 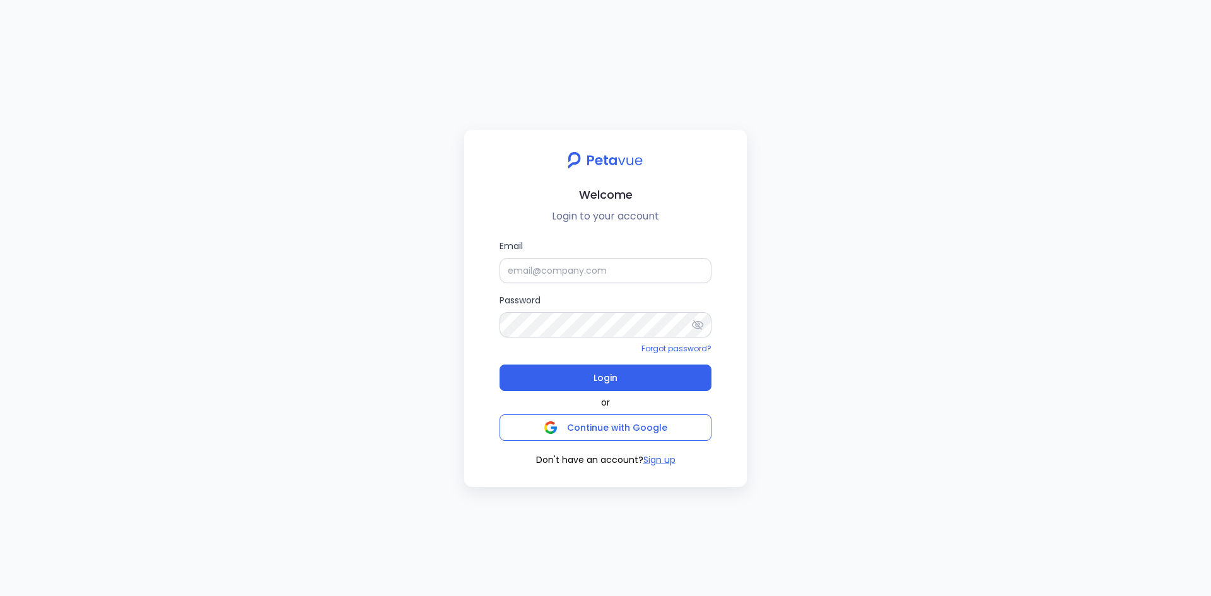 I want to click on label: Password, so click(x=606, y=315).